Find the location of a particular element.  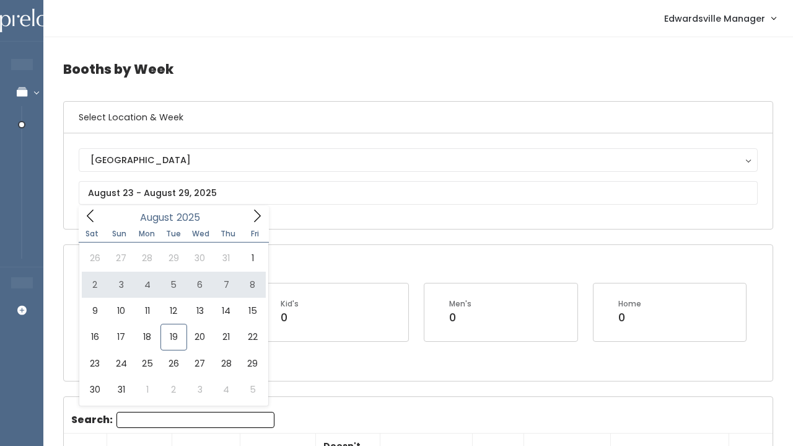

span: Mon is located at coordinates (147, 234).